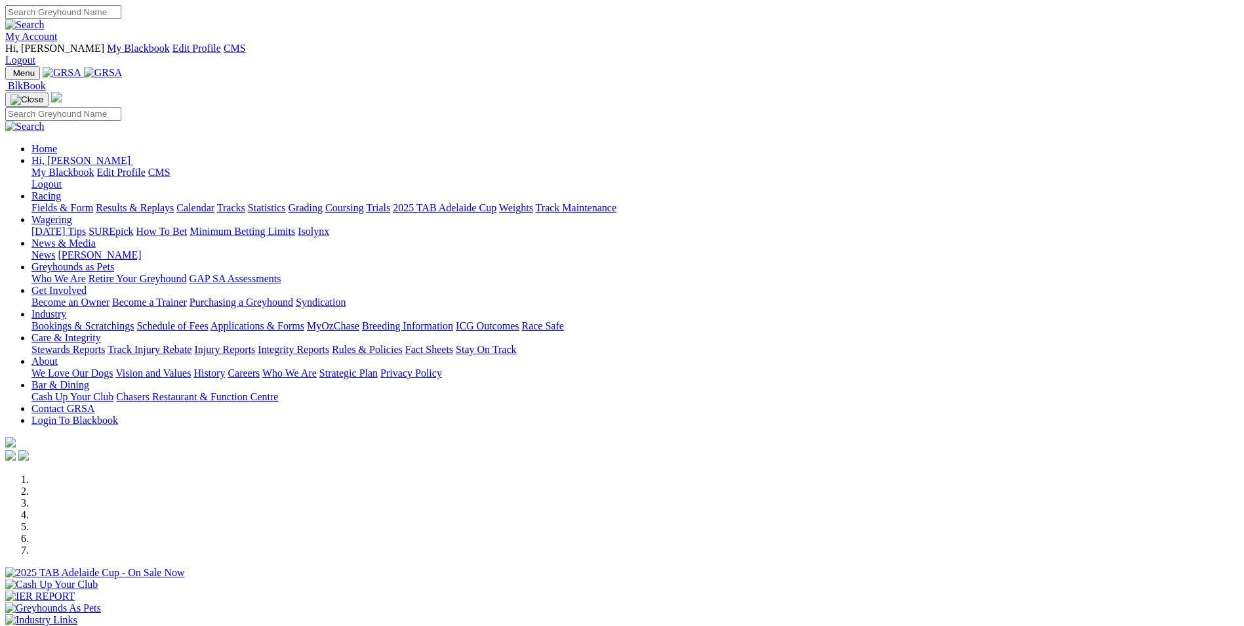  What do you see at coordinates (367, 349) in the screenshot?
I see `a: Rules & Policies` at bounding box center [367, 349].